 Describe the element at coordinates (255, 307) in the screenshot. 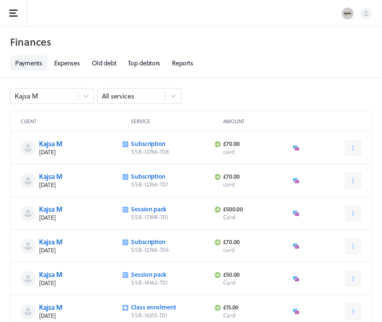

I see `p: £15.00` at that location.